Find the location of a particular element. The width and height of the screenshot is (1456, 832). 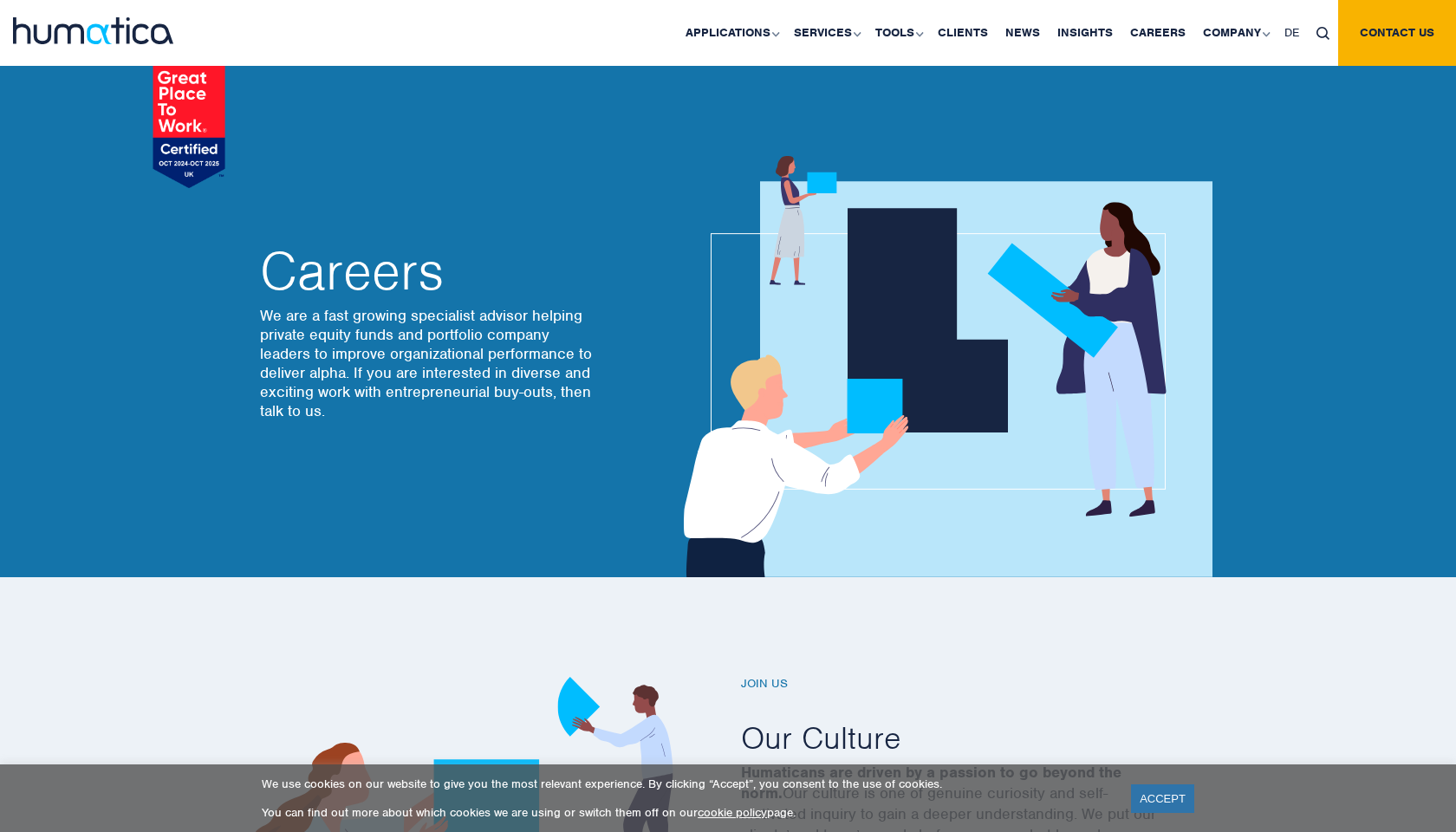

p: We are a fast growing specialist advisor helping private equity funds and portfolio company leade... is located at coordinates (429, 363).